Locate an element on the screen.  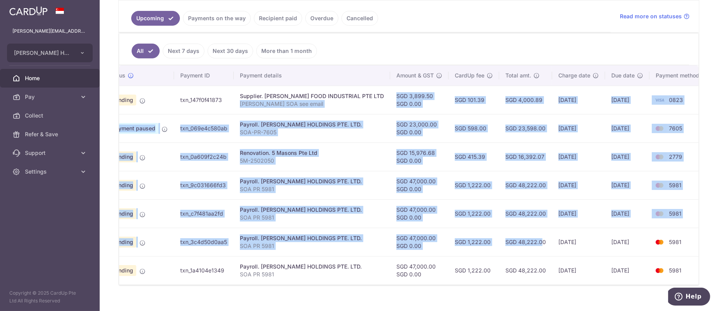
span: Read more on statuses is located at coordinates (651, 16).